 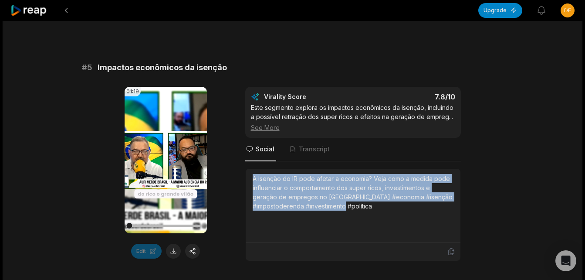 I want to click on span: Impactos econômicos da isenção, so click(x=162, y=68).